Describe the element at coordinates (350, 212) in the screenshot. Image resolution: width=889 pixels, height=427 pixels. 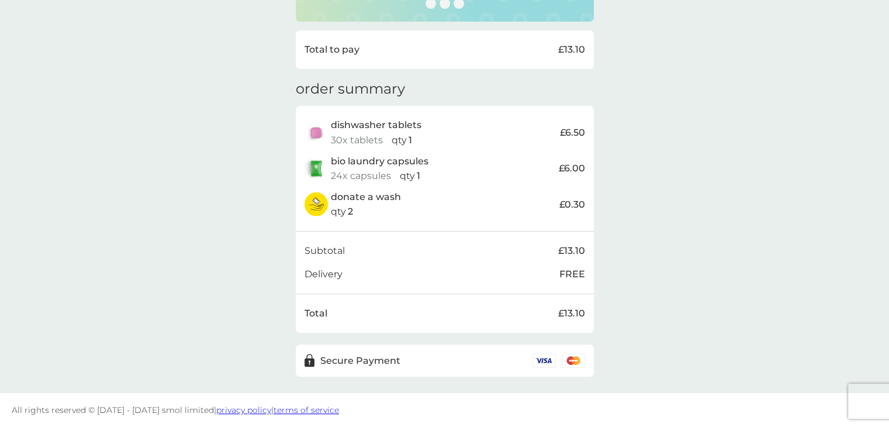
I see `p: 2` at that location.